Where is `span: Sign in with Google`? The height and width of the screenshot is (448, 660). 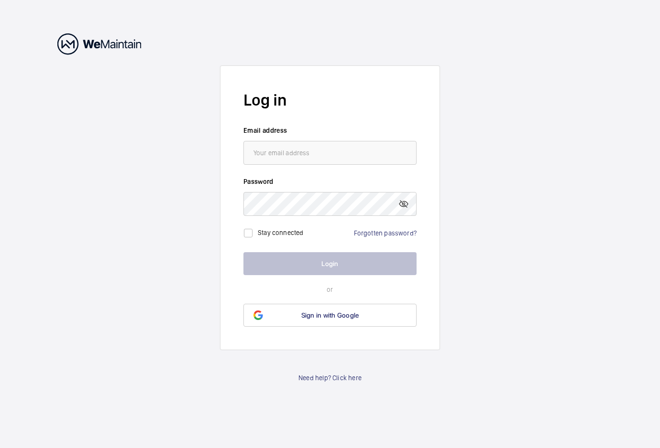
span: Sign in with Google is located at coordinates (330, 315).